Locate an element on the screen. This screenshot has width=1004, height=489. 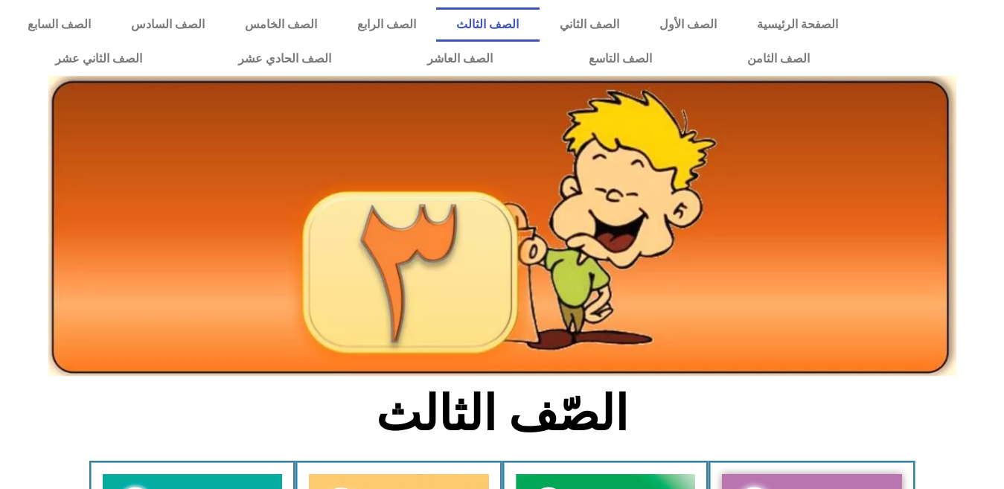
a: الصف التاسع is located at coordinates (620, 59).